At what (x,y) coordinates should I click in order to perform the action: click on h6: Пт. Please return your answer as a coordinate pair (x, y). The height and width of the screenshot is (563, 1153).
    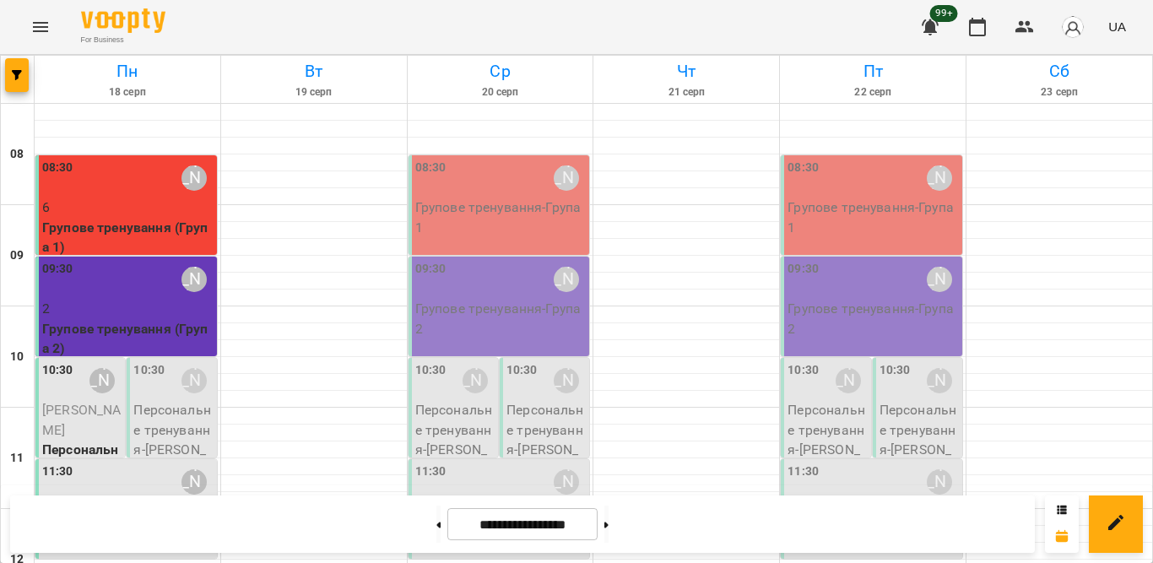
    Looking at the image, I should click on (873, 71).